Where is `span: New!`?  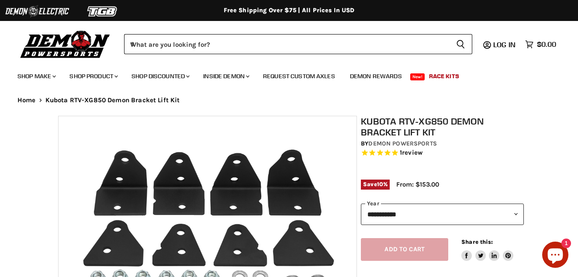 span: New! is located at coordinates (418, 77).